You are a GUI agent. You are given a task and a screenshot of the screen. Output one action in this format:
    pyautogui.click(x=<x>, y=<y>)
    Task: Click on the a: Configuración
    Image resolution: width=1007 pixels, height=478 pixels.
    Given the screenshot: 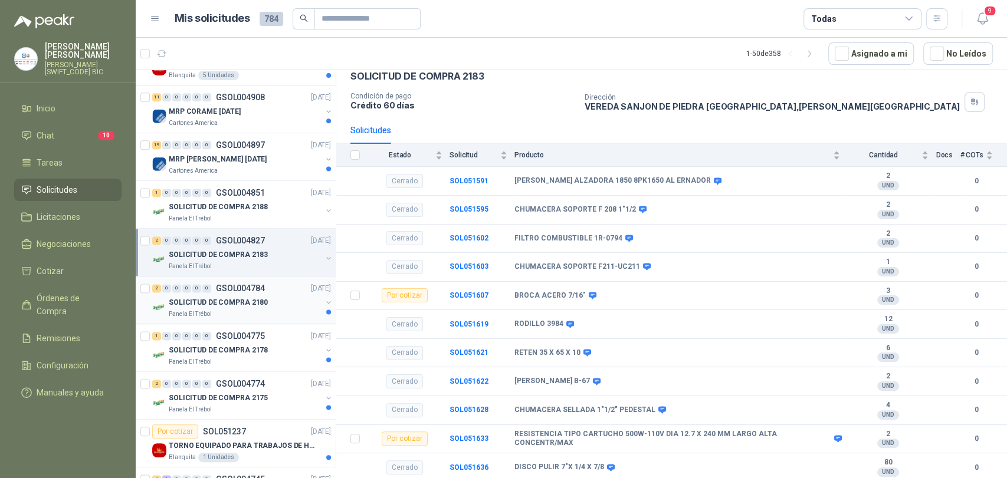 What is the action you would take?
    pyautogui.click(x=68, y=366)
    